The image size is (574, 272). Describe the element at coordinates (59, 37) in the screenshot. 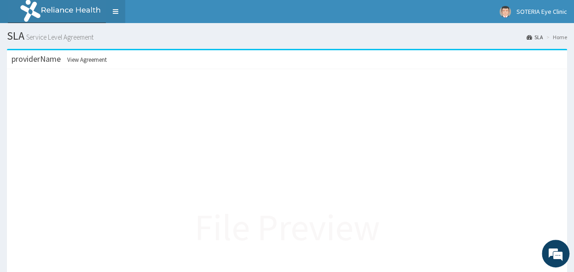

I see `small: Service Level Agreement` at that location.